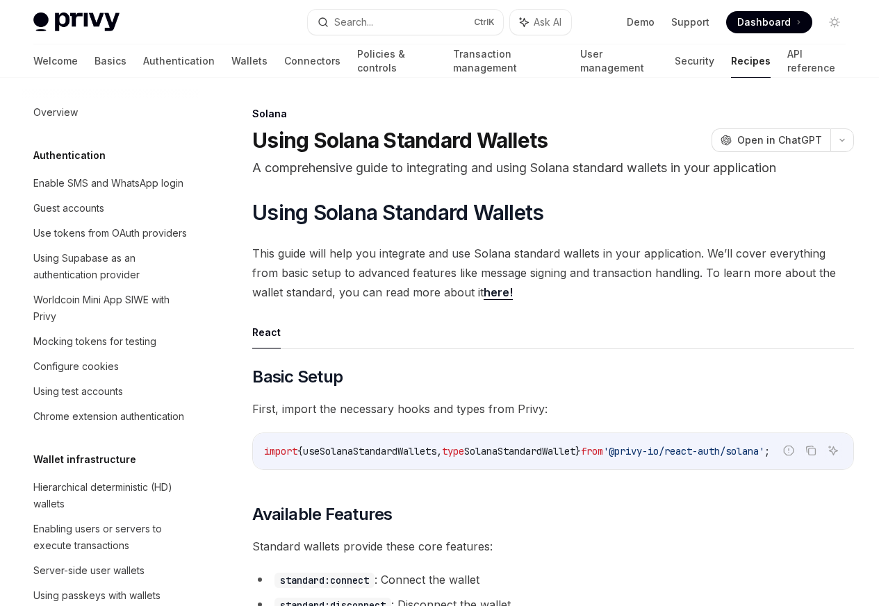 This screenshot has height=606, width=879. Describe the element at coordinates (111, 308) in the screenshot. I see `a: Worldcoin Mini App SIWE with Privy` at that location.